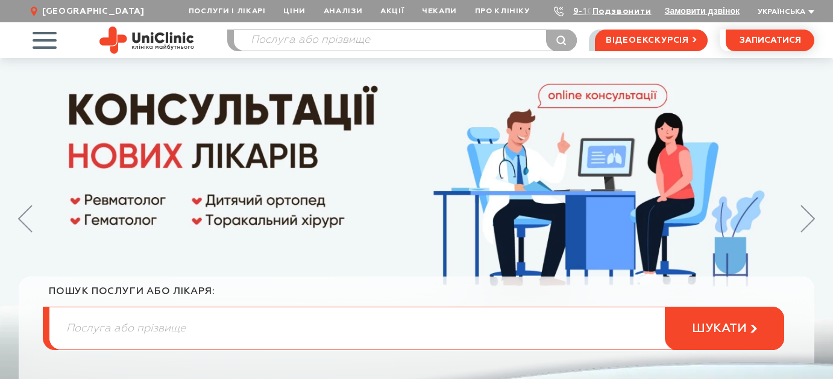  What do you see at coordinates (770, 40) in the screenshot?
I see `button: записатися` at bounding box center [770, 40].